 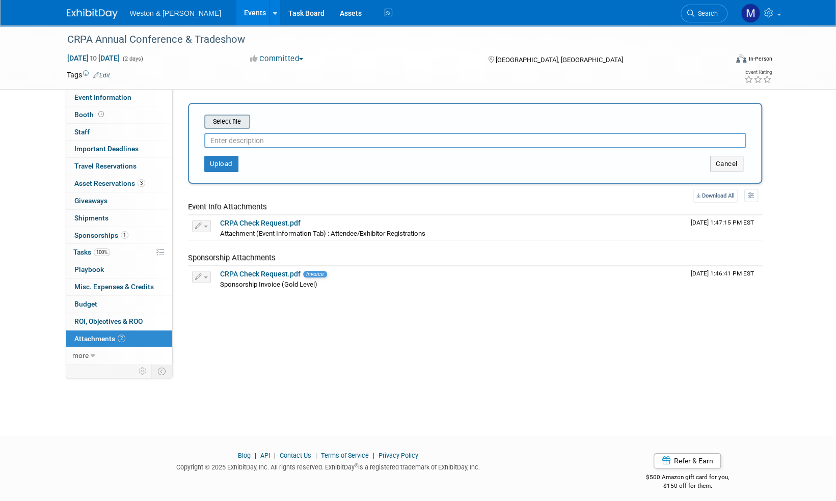 What do you see at coordinates (91, 201) in the screenshot?
I see `span: Giveaways` at bounding box center [91, 201].